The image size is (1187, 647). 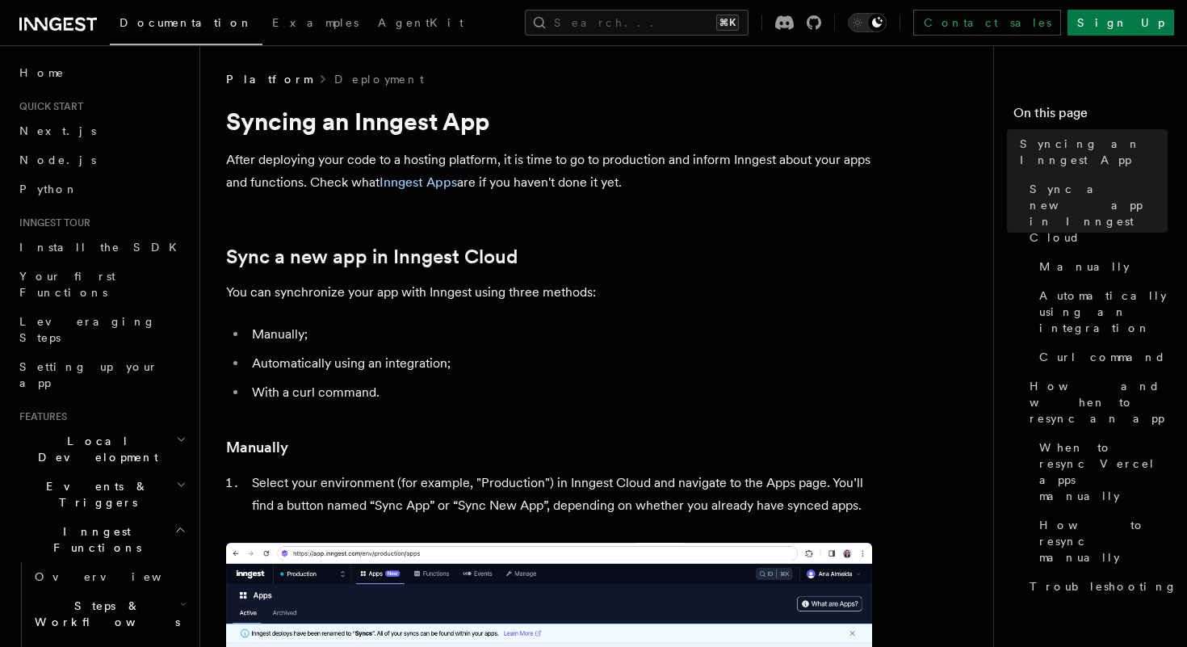 What do you see at coordinates (101, 160) in the screenshot?
I see `a: Node.js` at bounding box center [101, 160].